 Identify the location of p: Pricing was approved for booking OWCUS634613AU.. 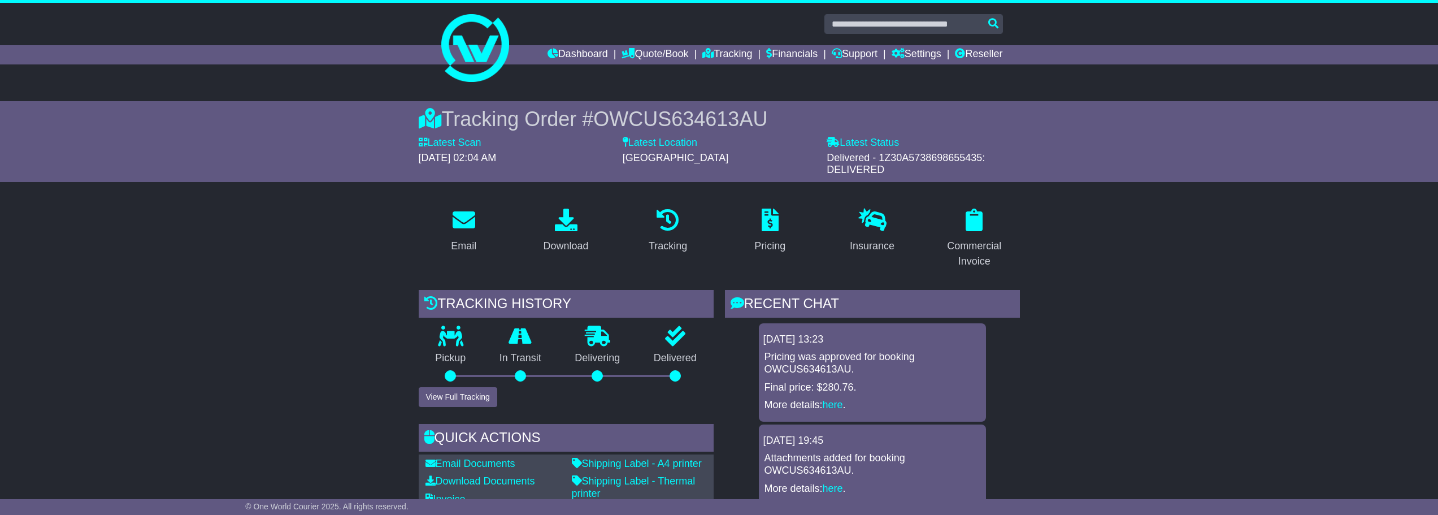
(872, 363).